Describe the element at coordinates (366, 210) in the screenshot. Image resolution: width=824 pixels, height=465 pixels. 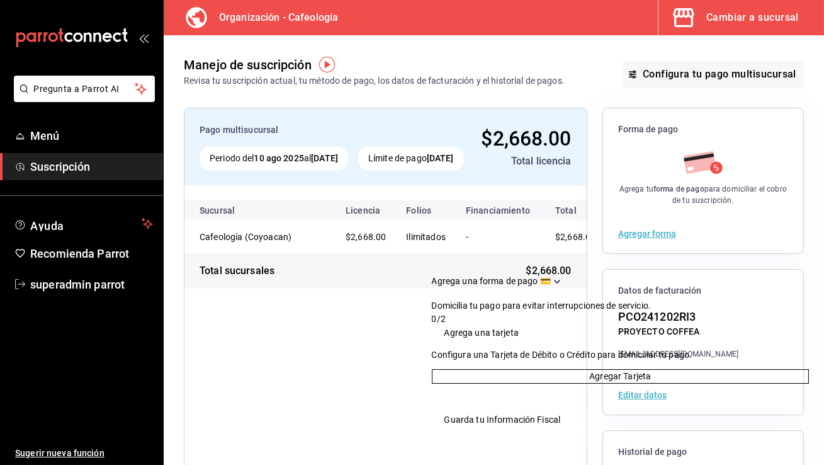
I see `th: Licencia` at that location.